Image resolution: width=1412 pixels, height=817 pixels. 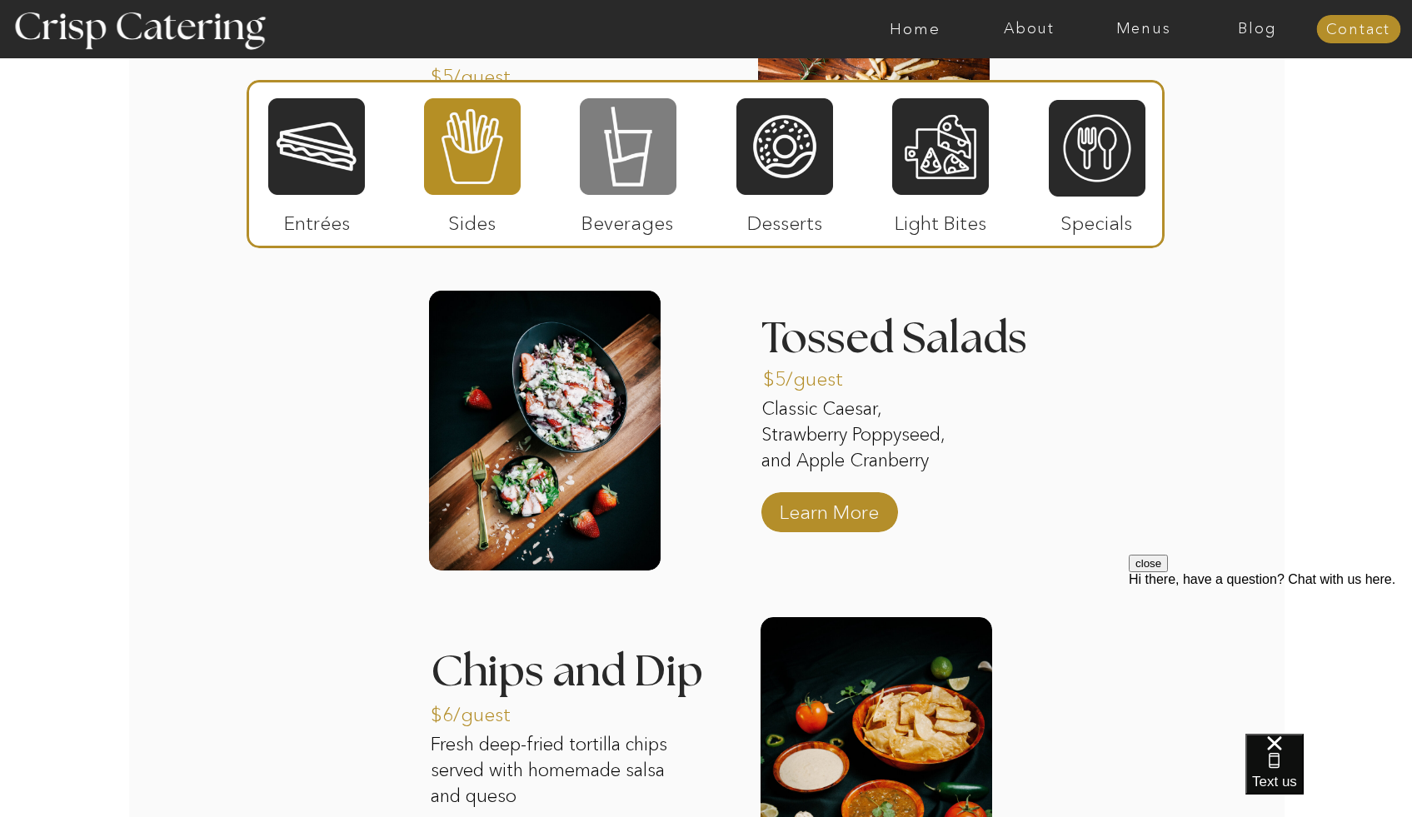 What do you see at coordinates (1358, 30) in the screenshot?
I see `nav: Contact` at bounding box center [1358, 30].